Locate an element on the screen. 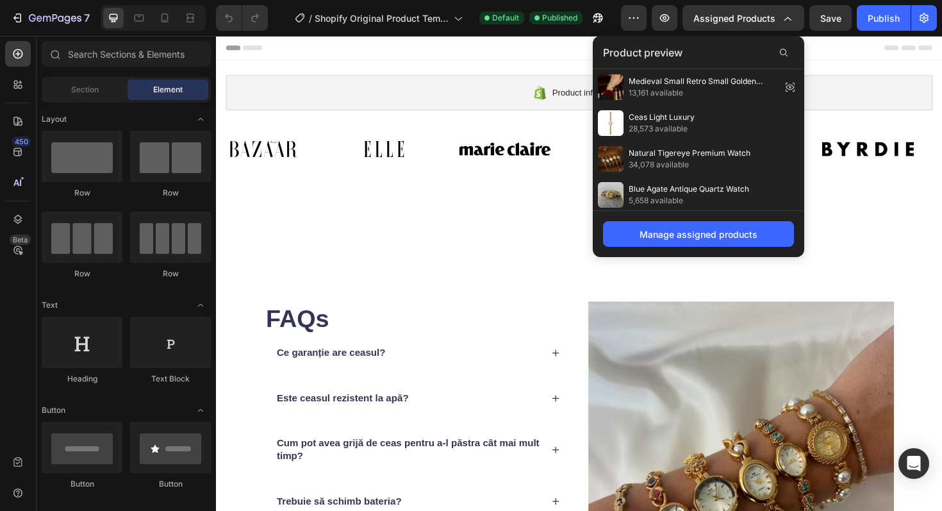 This screenshot has width=942, height=511. div: Publish is located at coordinates (884, 18).